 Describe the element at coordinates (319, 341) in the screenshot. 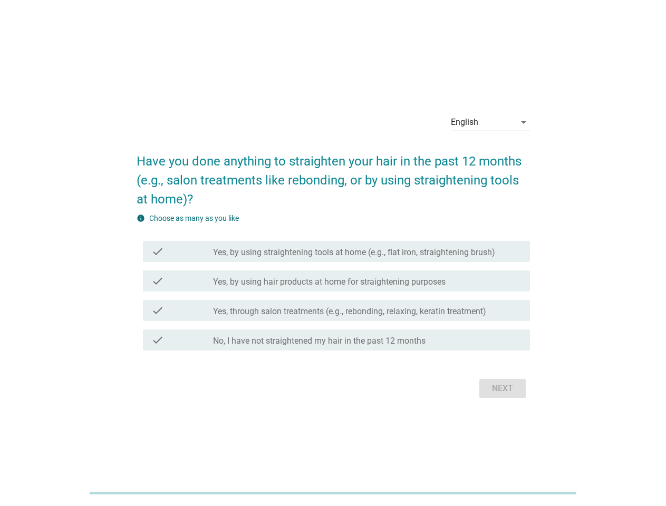

I see `label: No, I have not straightened my hair in the past 12 months` at that location.